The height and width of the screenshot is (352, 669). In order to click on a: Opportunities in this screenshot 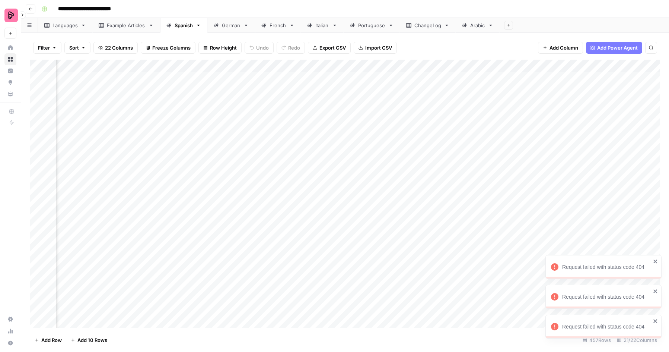, I will do `click(10, 82)`.